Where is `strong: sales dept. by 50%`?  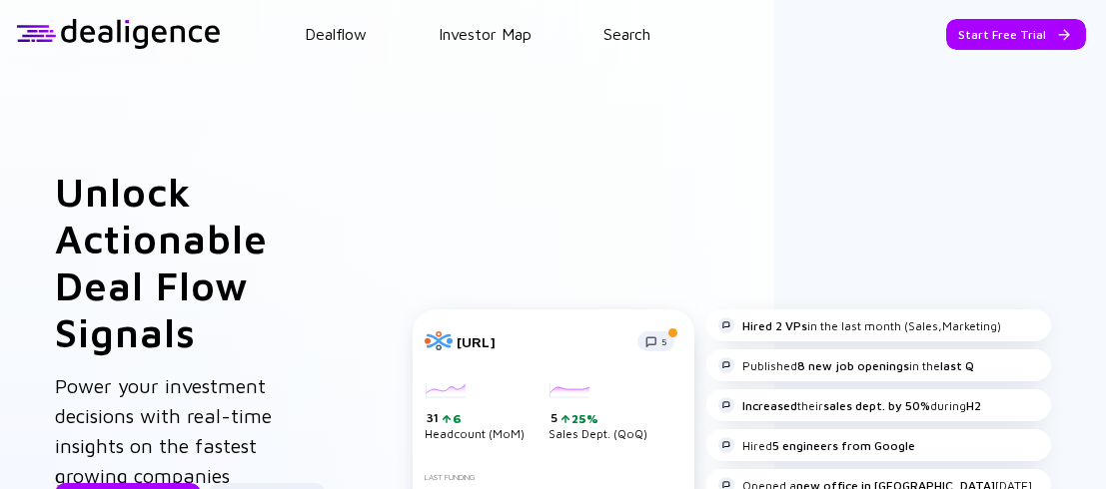 strong: sales dept. by 50% is located at coordinates (876, 406).